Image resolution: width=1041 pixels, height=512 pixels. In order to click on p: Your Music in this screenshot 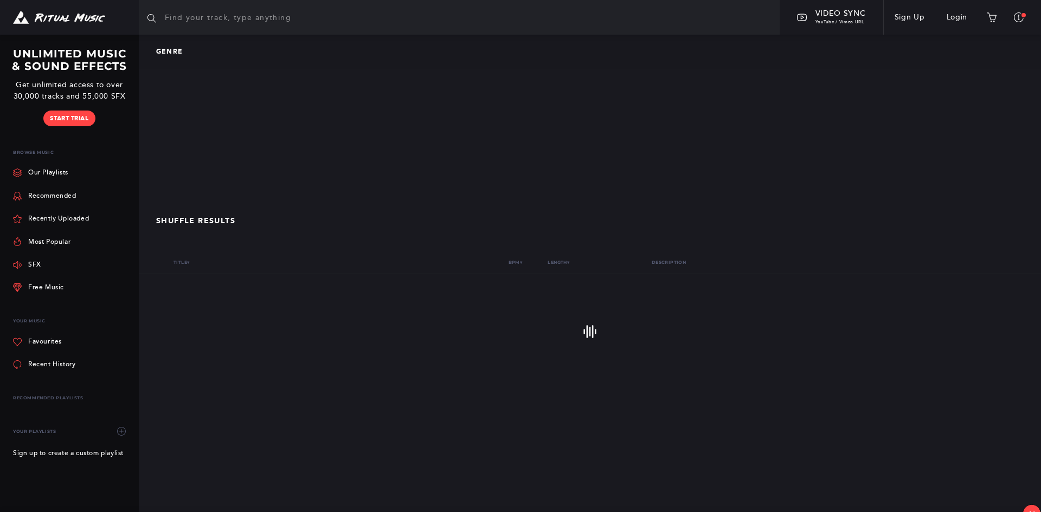, I will do `click(72, 321)`.